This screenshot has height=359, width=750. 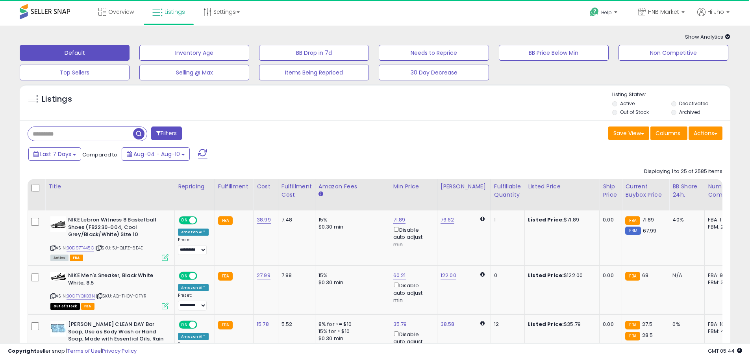 I want to click on img: 41YMZ6mx-IL._SL40_.jpg, so click(x=58, y=224).